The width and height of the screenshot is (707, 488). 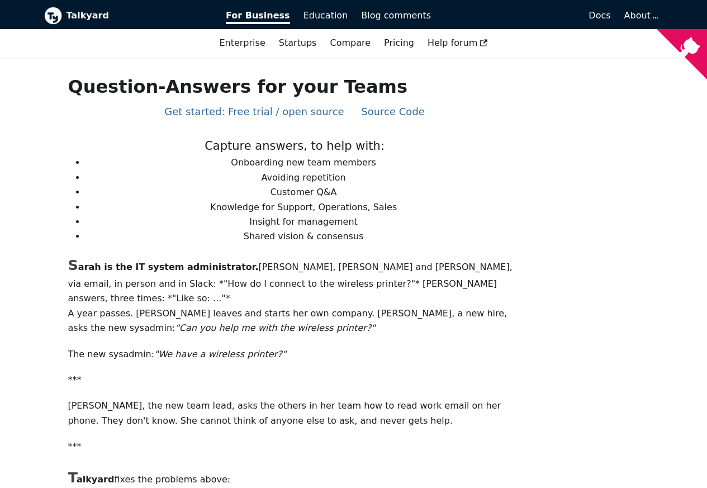 What do you see at coordinates (326, 15) in the screenshot?
I see `span: Education` at bounding box center [326, 15].